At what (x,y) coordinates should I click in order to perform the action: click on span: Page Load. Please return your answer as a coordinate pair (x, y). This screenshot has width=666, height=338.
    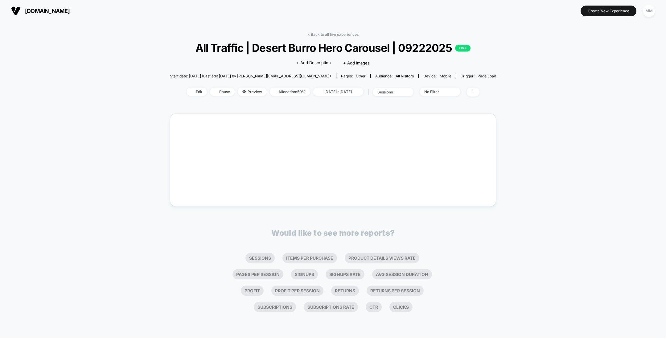
    Looking at the image, I should click on (487, 76).